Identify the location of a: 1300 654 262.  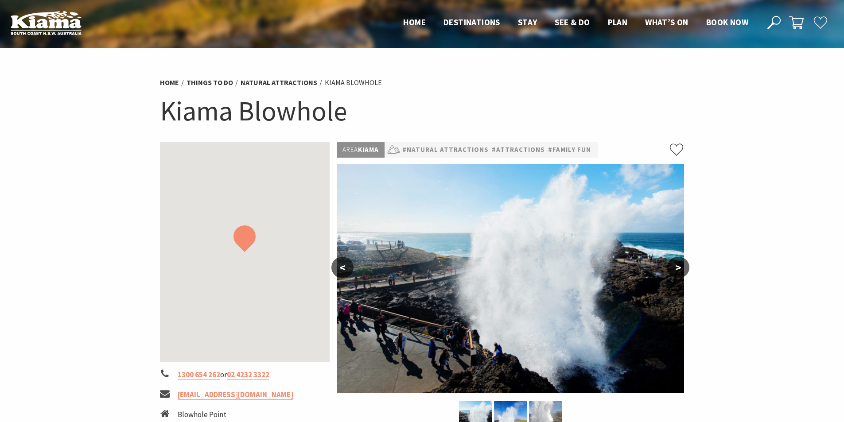
(199, 375).